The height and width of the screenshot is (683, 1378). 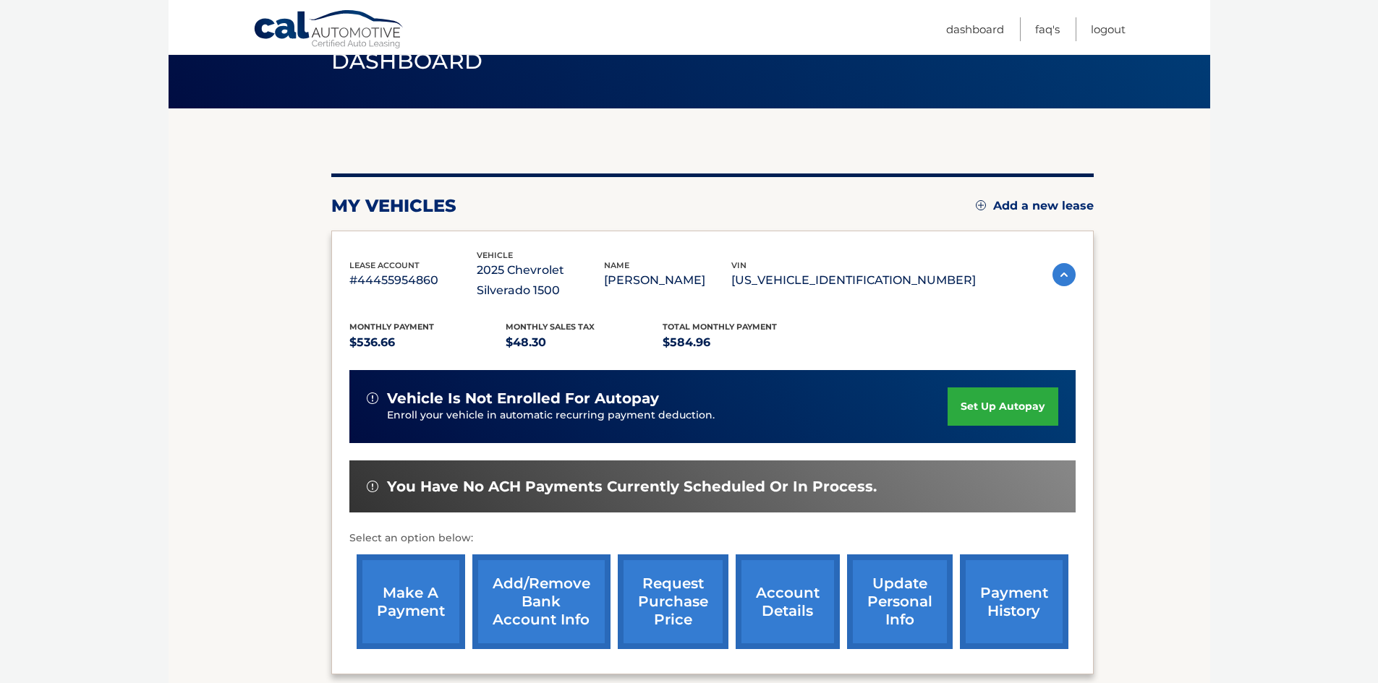 What do you see at coordinates (1034, 206) in the screenshot?
I see `a: Add a new lease` at bounding box center [1034, 206].